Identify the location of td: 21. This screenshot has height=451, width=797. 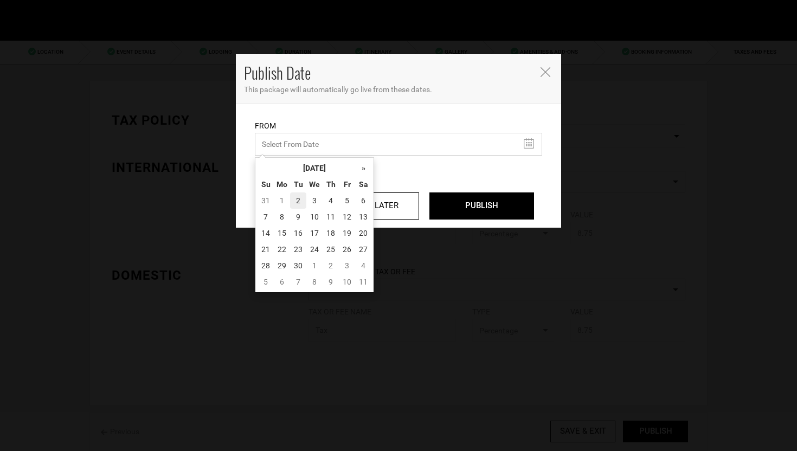
(266, 249).